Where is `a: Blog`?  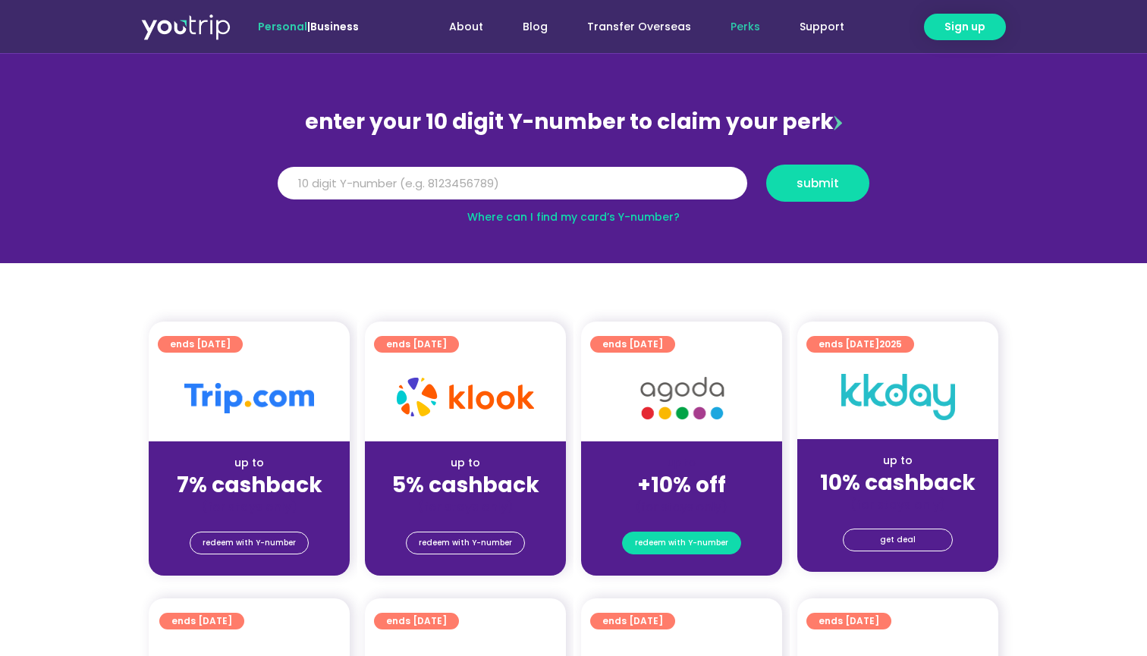
a: Blog is located at coordinates (535, 27).